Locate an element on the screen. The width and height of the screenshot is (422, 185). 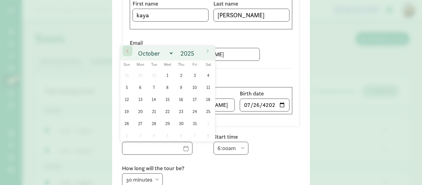
span: October 23, 2025 is located at coordinates (181, 111).